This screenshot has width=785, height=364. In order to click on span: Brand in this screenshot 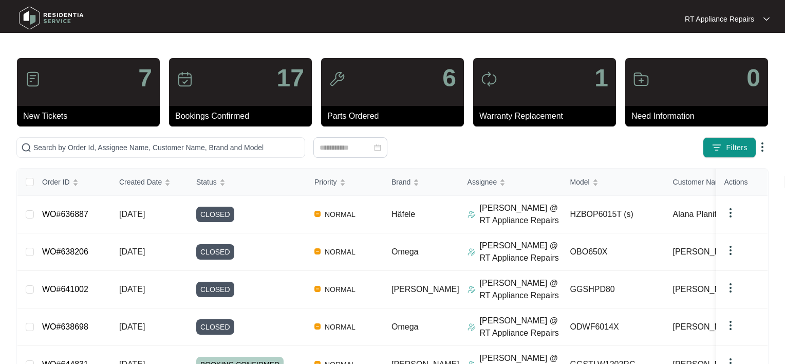, I will do `click(401, 182)`.